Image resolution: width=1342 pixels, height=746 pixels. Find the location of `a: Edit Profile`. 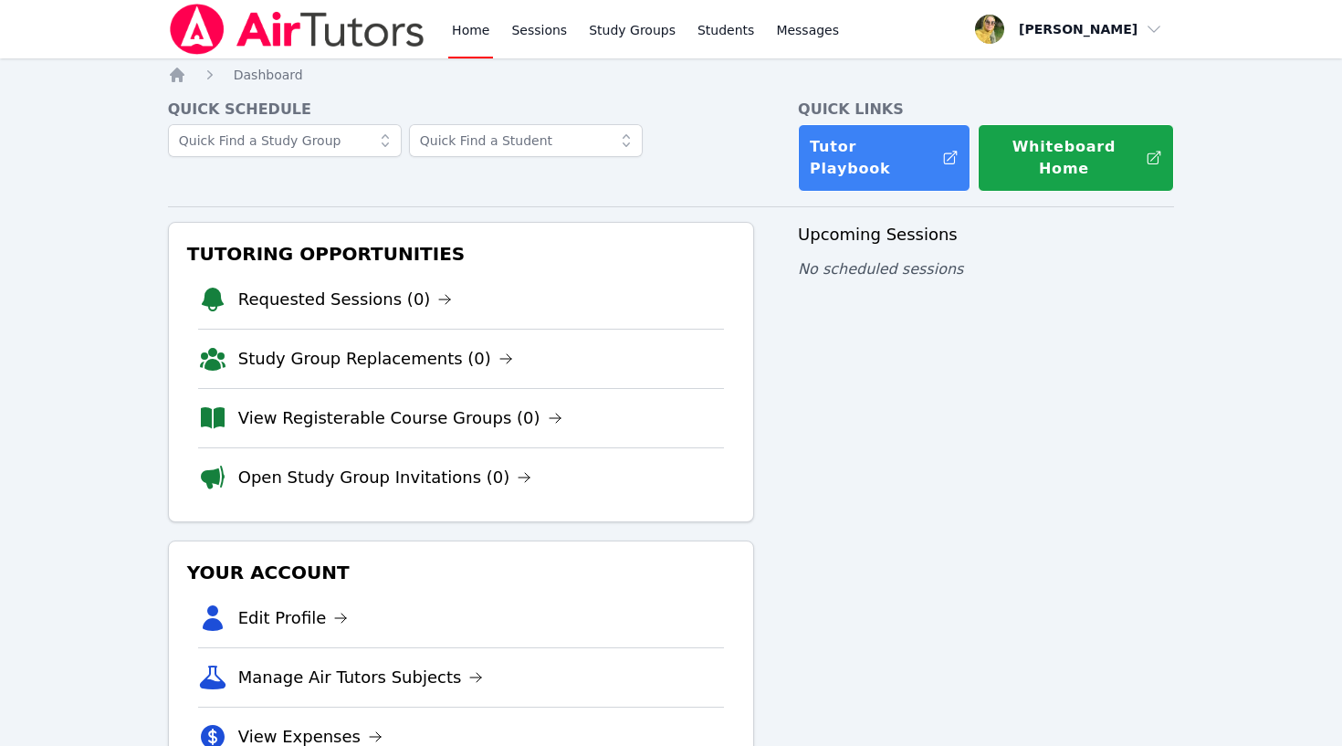

a: Edit Profile is located at coordinates (293, 618).